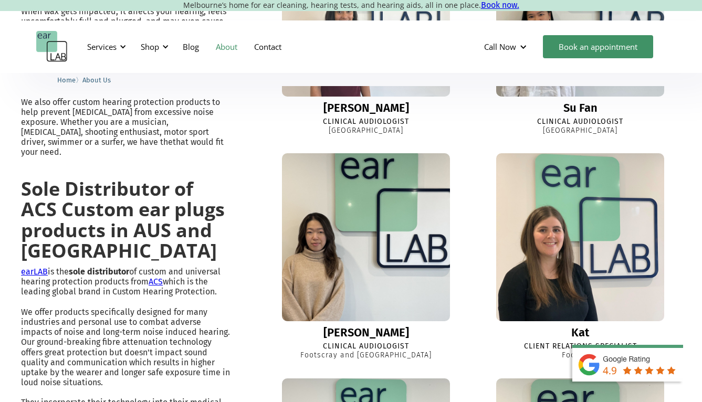  What do you see at coordinates (580, 347) in the screenshot?
I see `div: Client Relations Specialist` at bounding box center [580, 347].